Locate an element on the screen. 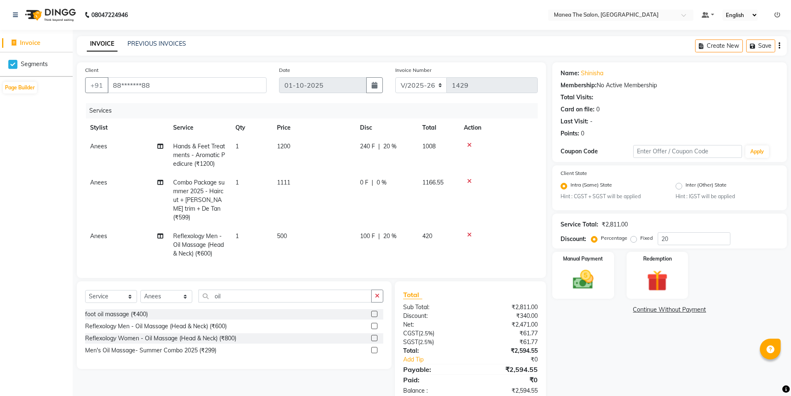 Image resolution: width=791 pixels, height=396 pixels. small: Hint : CGST + SGST will be applied is located at coordinates (611, 196).